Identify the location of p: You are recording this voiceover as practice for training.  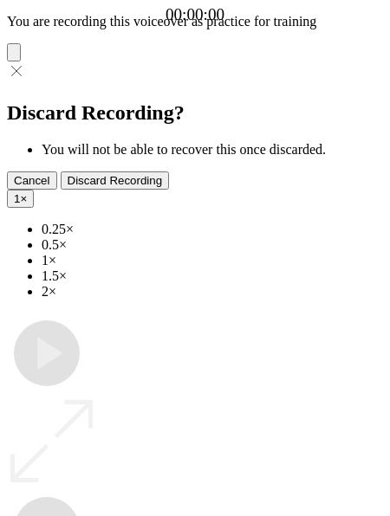
(195, 22).